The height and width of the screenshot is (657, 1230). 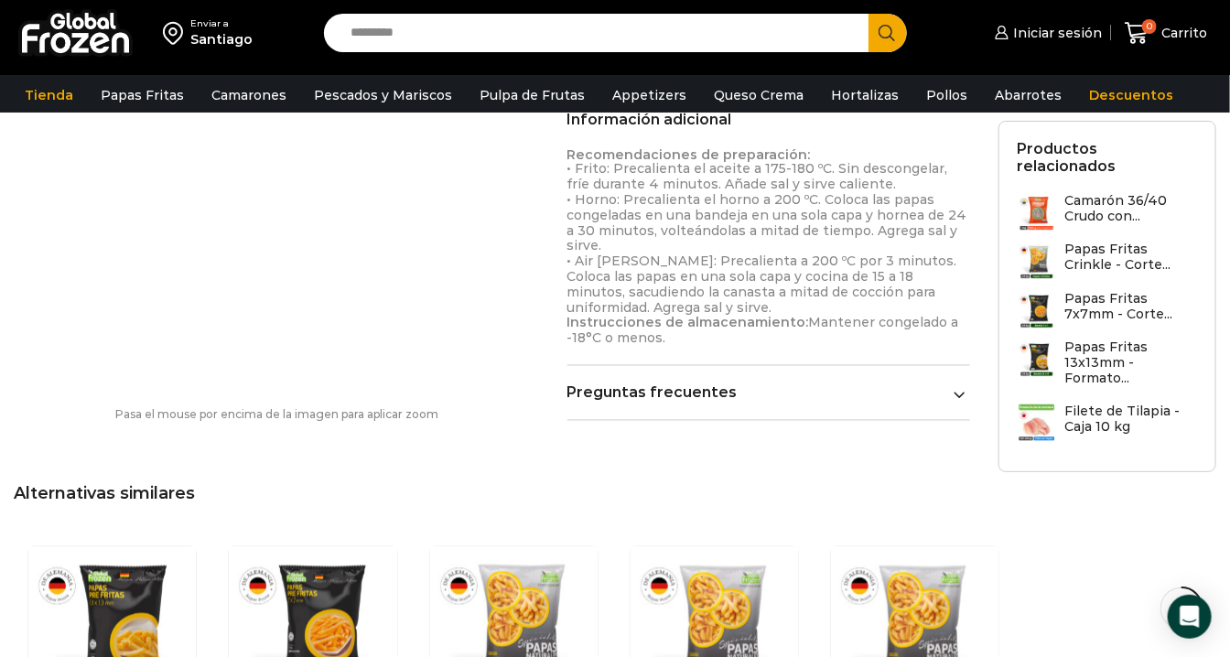 I want to click on h3: Papas Fritas Crinkle - Corte..., so click(x=1132, y=257).